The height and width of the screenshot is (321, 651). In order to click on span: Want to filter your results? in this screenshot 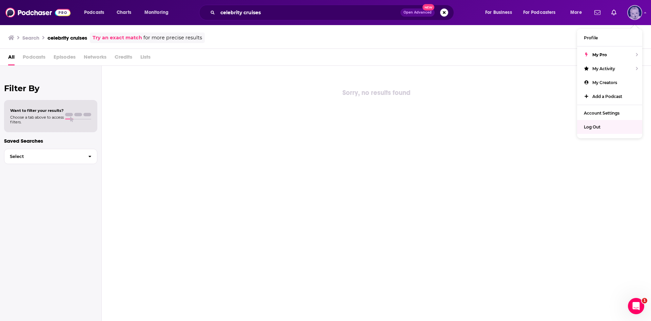, I will do `click(37, 110)`.